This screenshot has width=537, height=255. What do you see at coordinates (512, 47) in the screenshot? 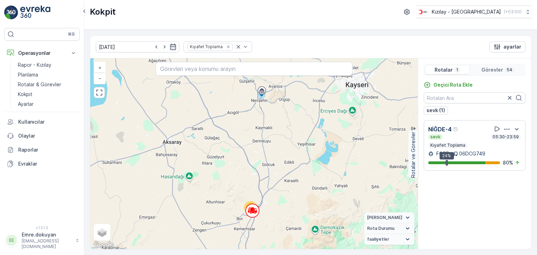
I see `p: ayarlar` at bounding box center [512, 47].